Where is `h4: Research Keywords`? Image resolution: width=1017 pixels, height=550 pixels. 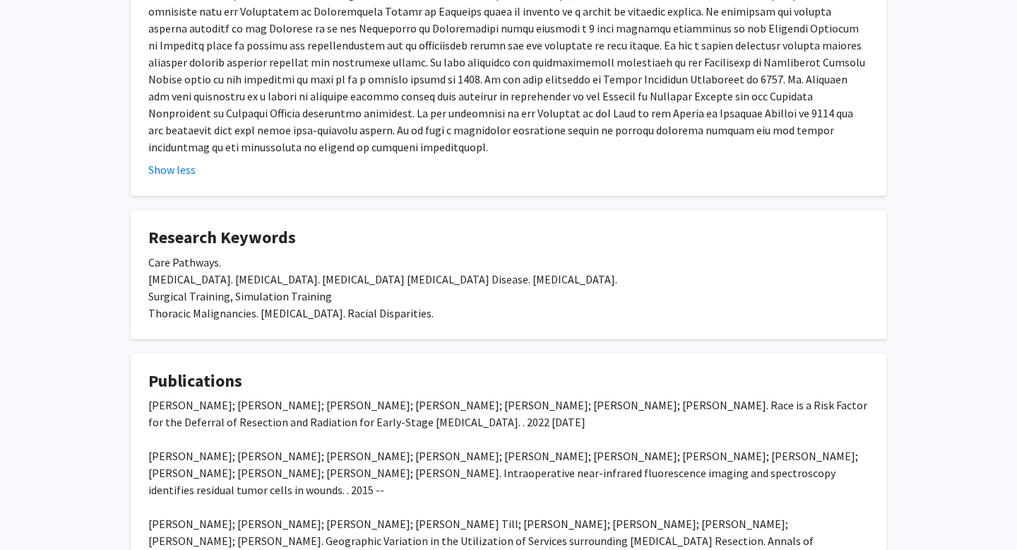
h4: Research Keywords is located at coordinates (509, 237).